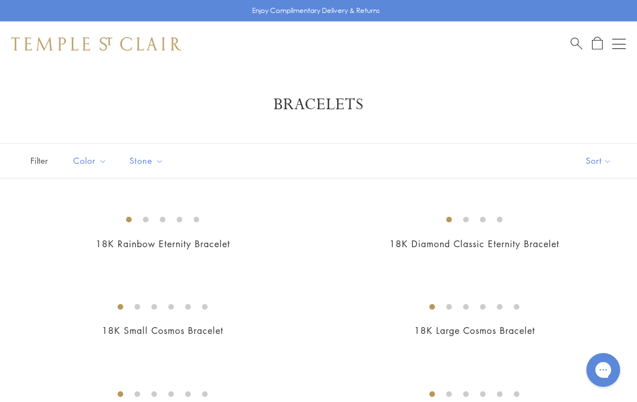 The height and width of the screenshot is (402, 637). Describe the element at coordinates (474, 330) in the screenshot. I see `a: 18K Large Cosmos Bracelet` at that location.